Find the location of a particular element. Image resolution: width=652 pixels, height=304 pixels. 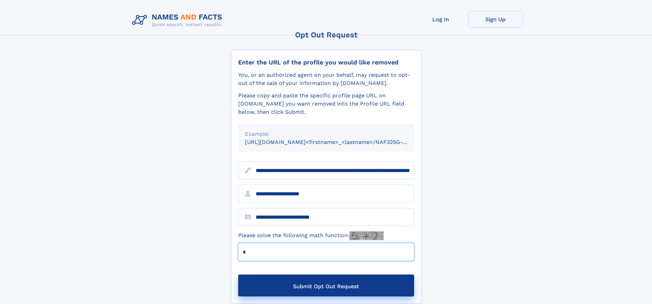

a: Sign Up is located at coordinates (496, 19).